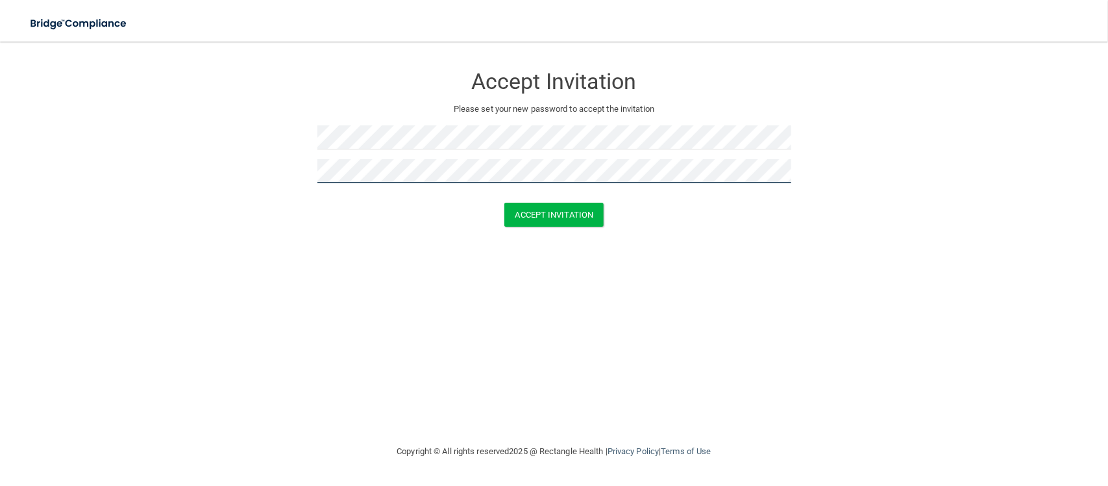 Image resolution: width=1108 pixels, height=486 pixels. Describe the element at coordinates (633, 450) in the screenshot. I see `a: Privacy Policy` at that location.